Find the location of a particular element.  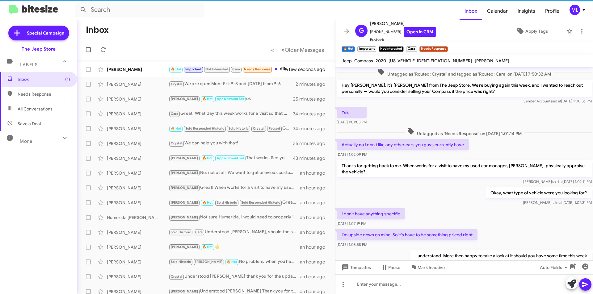

div: Got it. Sounds good. Talk soon. is located at coordinates (231, 128).